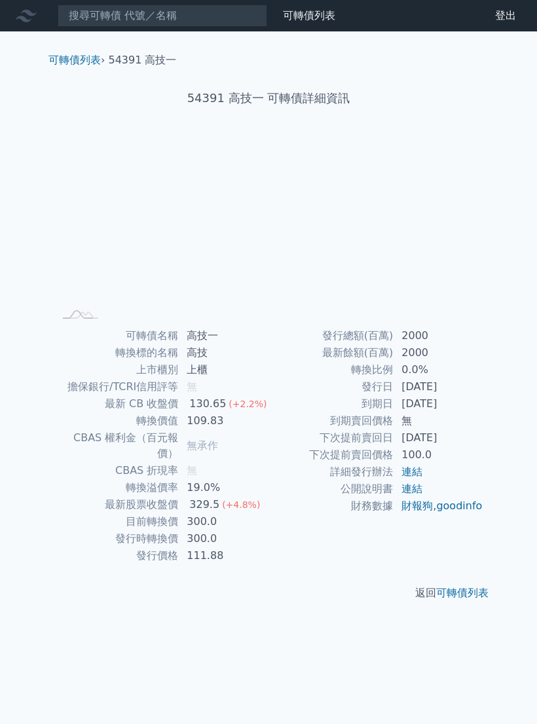  What do you see at coordinates (417, 505) in the screenshot?
I see `a: 財報狗` at bounding box center [417, 505].